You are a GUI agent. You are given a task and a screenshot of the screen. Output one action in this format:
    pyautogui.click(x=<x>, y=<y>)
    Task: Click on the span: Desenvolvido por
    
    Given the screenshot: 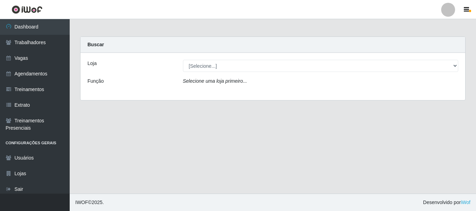 What is the action you would take?
    pyautogui.click(x=447, y=203)
    